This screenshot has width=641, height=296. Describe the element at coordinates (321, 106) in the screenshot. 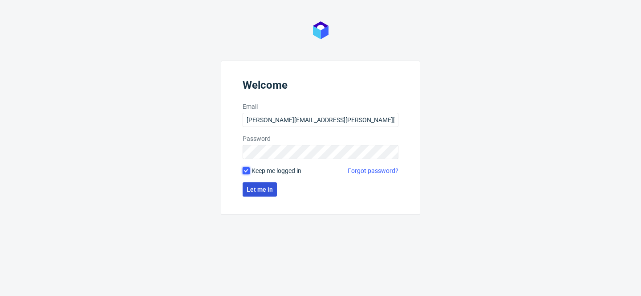

I see `label: Email` at that location.